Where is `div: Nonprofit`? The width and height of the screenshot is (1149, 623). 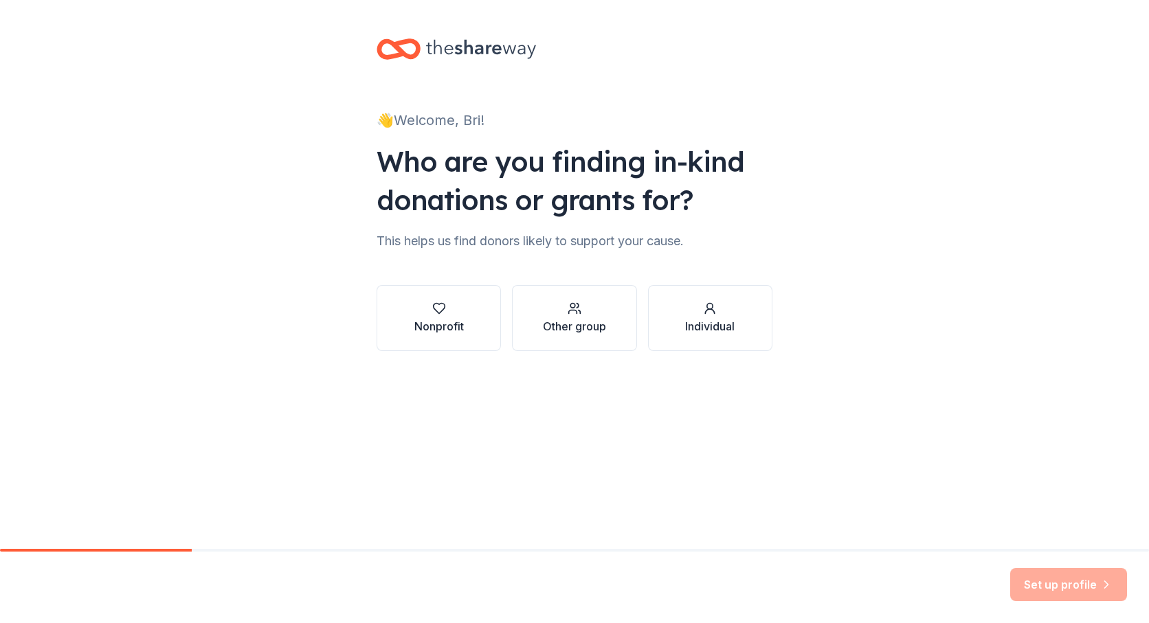 div: Nonprofit is located at coordinates (439, 326).